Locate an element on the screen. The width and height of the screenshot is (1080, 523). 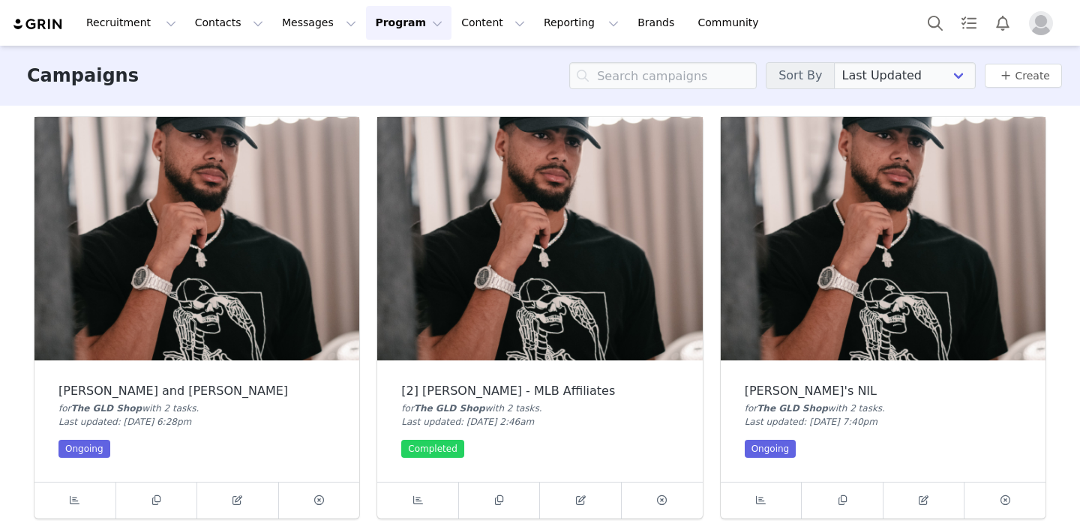
div: Completed is located at coordinates (432, 449).